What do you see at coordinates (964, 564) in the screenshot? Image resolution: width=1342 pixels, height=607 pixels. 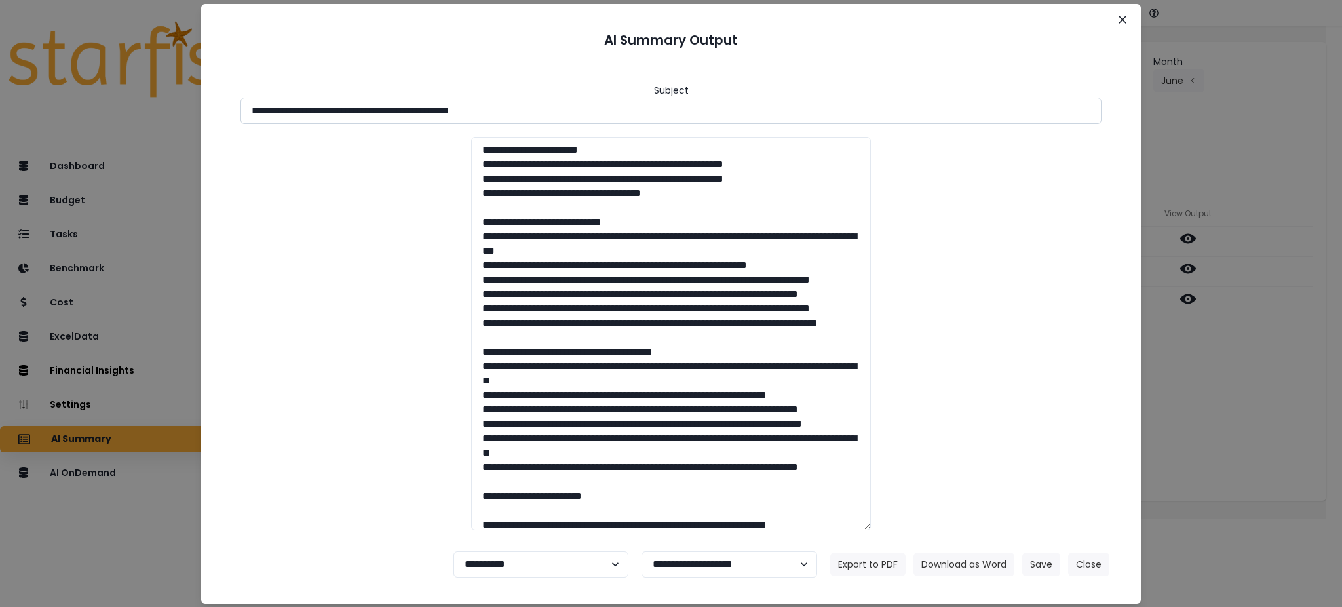 I see `button: Download as Word` at bounding box center [964, 564].